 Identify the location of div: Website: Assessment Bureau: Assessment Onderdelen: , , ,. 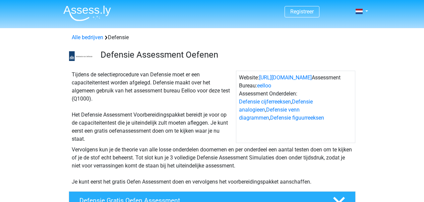
(295, 107).